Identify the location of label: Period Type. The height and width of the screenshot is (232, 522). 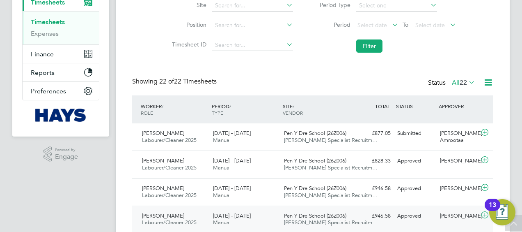
(332, 5).